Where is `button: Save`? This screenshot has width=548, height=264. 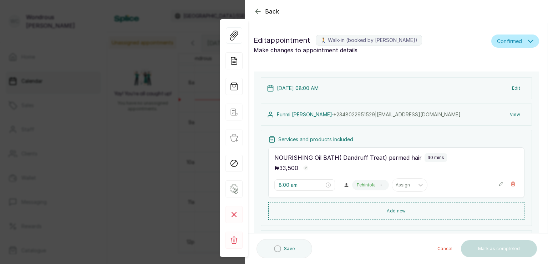 button: Save is located at coordinates (284, 249).